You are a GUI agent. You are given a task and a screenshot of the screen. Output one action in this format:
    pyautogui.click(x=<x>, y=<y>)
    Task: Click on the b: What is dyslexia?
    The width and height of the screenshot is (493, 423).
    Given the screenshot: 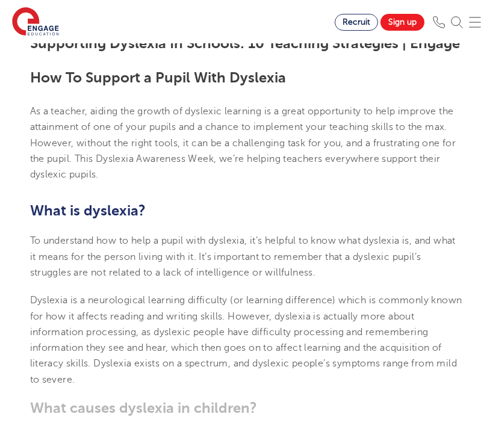 What is the action you would take?
    pyautogui.click(x=88, y=211)
    